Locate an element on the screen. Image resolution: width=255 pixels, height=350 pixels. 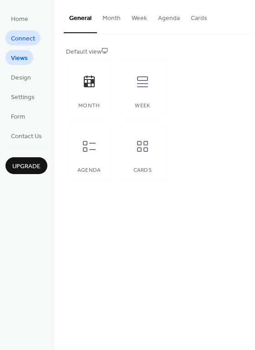
span: Settings is located at coordinates (23, 97).